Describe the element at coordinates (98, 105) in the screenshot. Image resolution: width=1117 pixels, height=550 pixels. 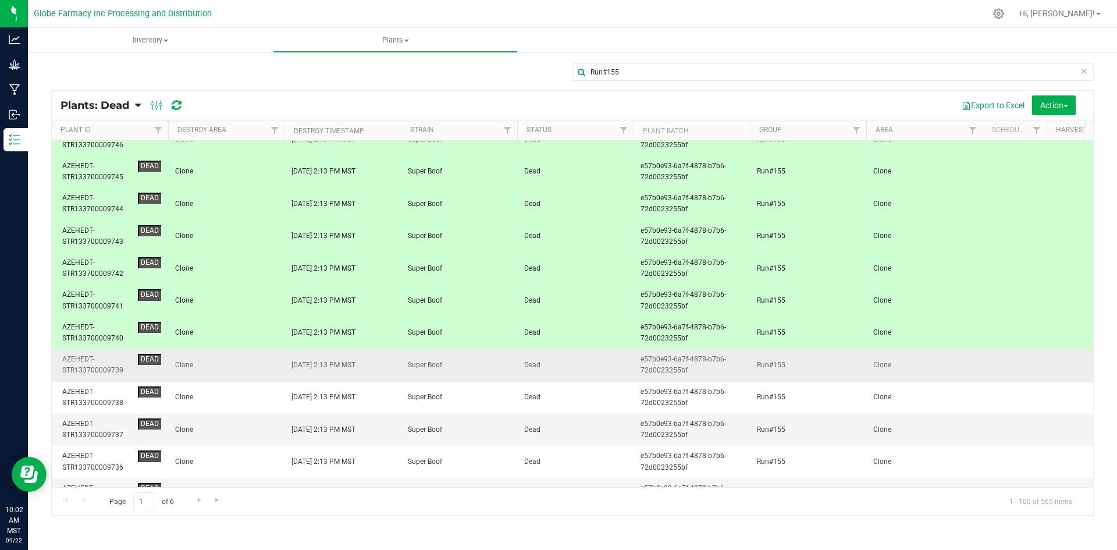
I see `a: Plants: Dead` at that location.